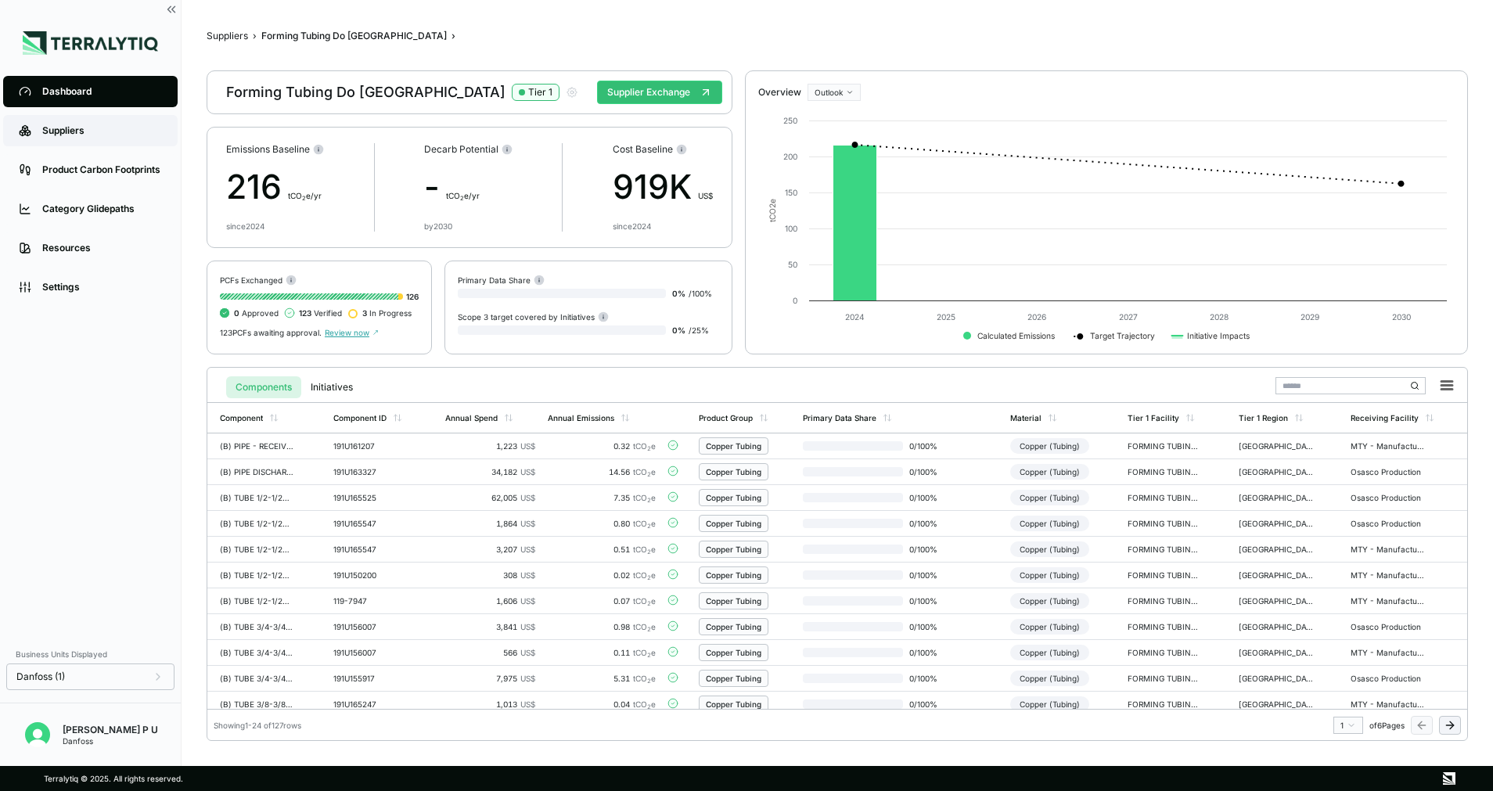  Describe the element at coordinates (90, 654) in the screenshot. I see `div: Business Units Displayed` at that location.